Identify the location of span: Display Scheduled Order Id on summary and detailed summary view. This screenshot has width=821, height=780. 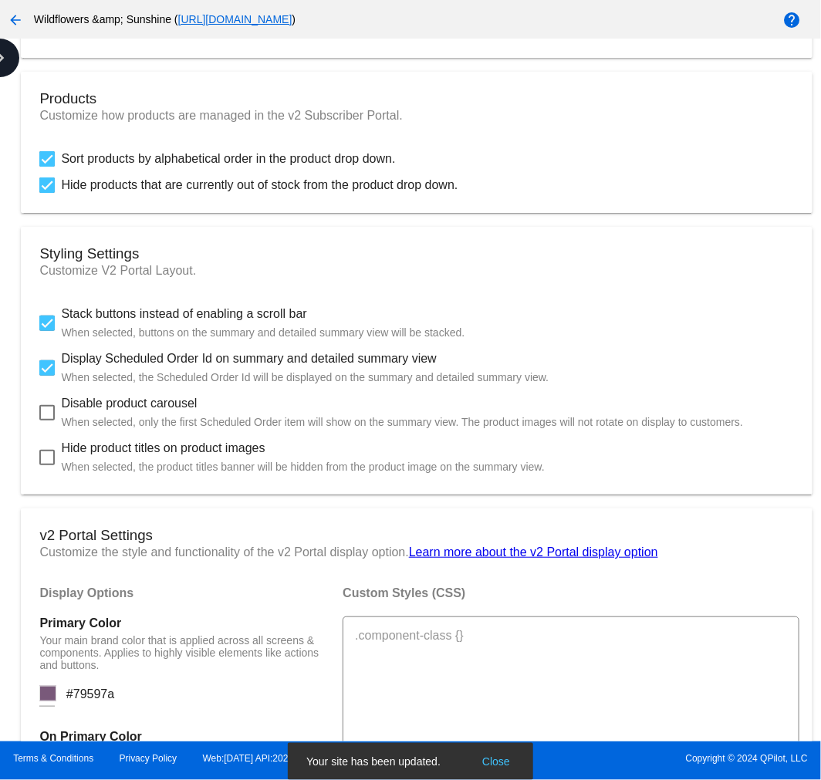
(305, 368).